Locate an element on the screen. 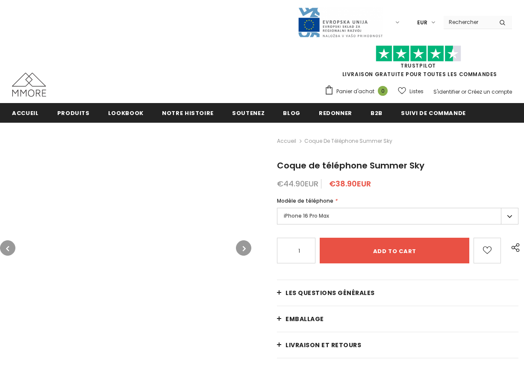  span: Blog is located at coordinates (292, 113).